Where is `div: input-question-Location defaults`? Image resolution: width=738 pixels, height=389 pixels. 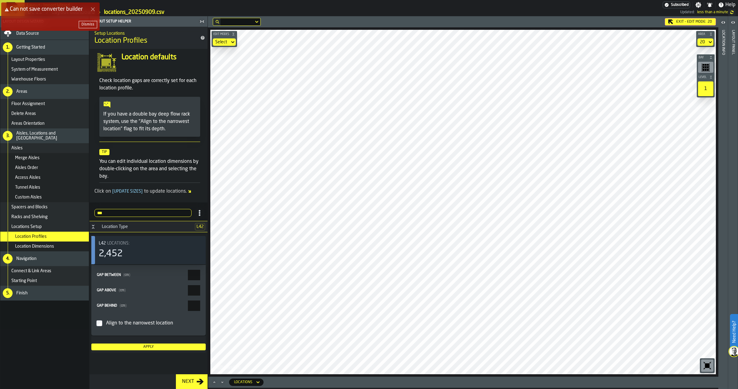 div: input-question-Location defaults is located at coordinates (148, 62).